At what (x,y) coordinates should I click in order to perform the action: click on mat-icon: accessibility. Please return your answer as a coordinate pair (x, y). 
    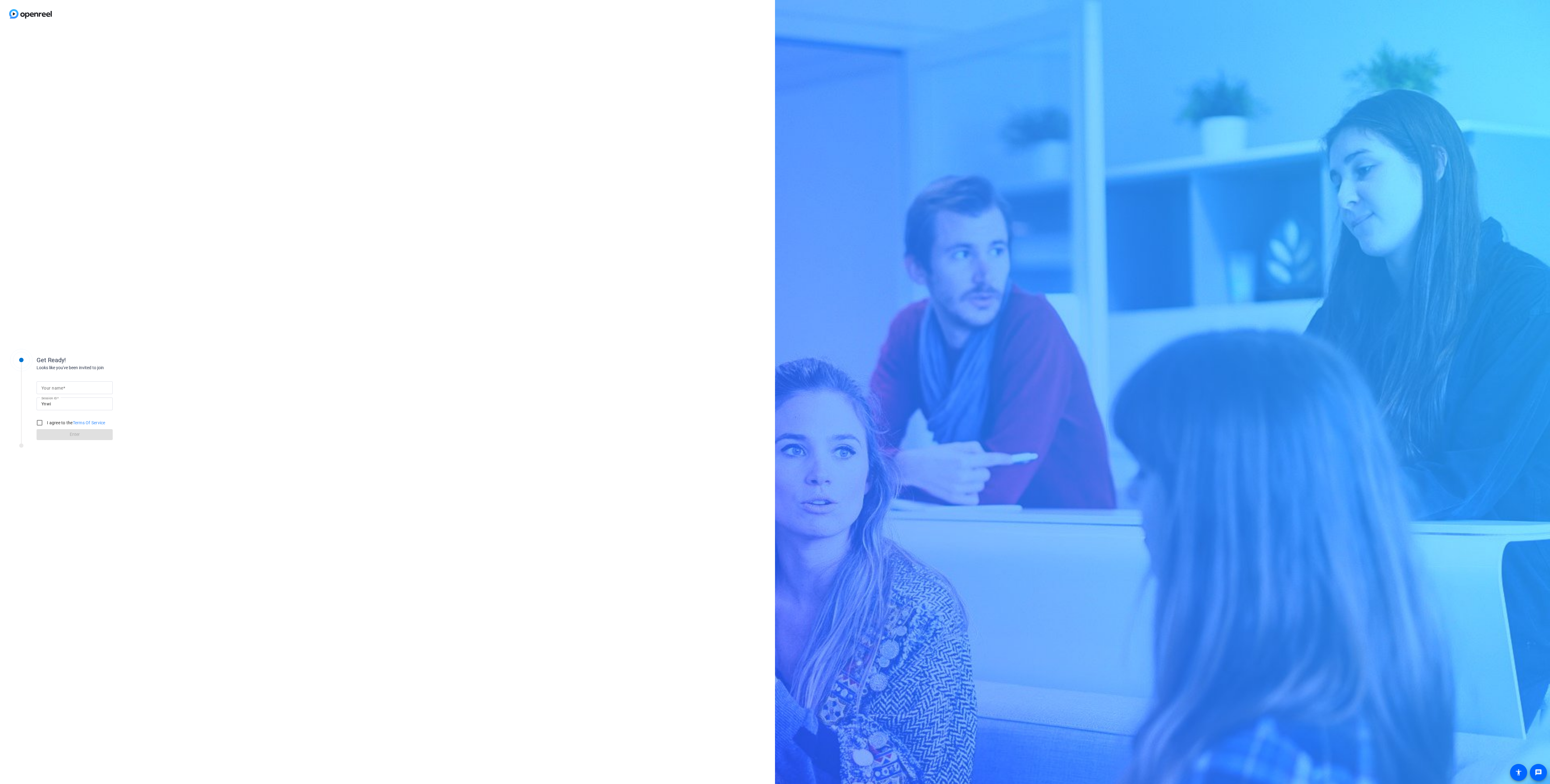
    Looking at the image, I should click on (1519, 773).